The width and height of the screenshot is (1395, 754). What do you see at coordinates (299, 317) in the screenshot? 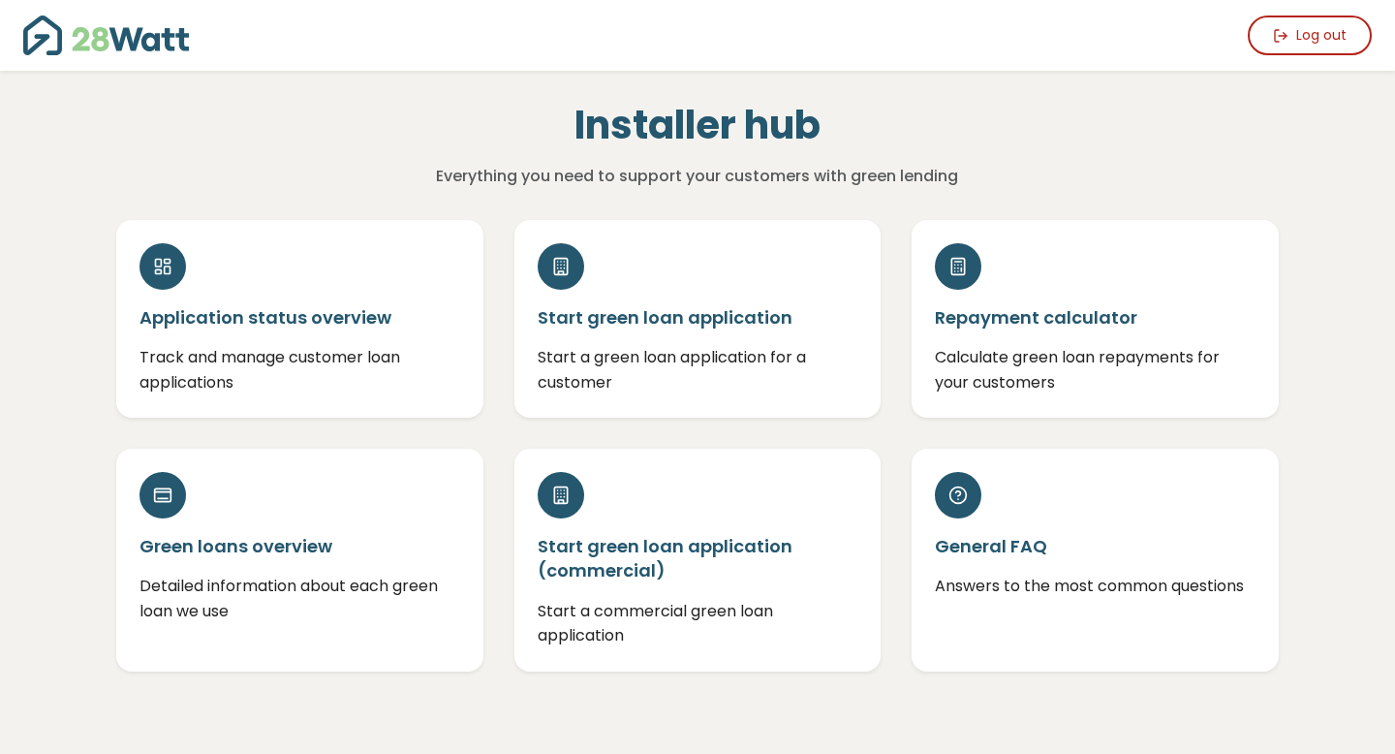
I see `h5: Application status overview` at bounding box center [299, 317].